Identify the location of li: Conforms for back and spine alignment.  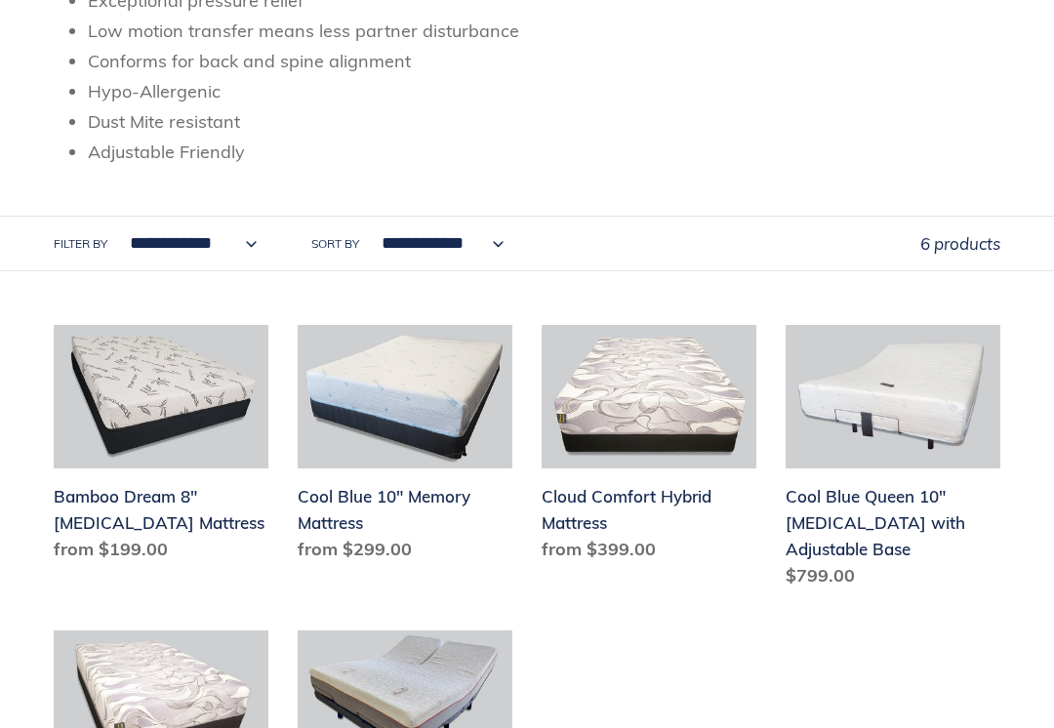
(543, 60).